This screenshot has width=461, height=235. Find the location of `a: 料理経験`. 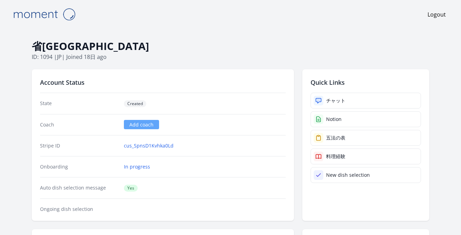

a: 料理経験 is located at coordinates (366, 157).